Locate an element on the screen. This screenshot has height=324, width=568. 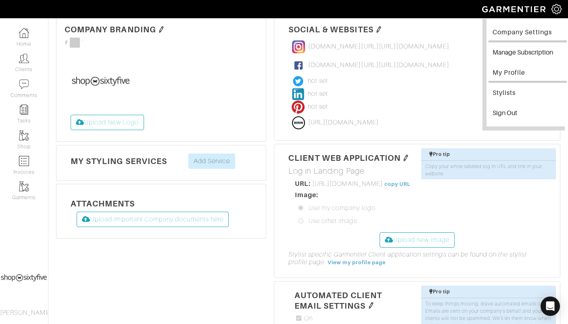
span: Social & Websites is located at coordinates (331, 29).